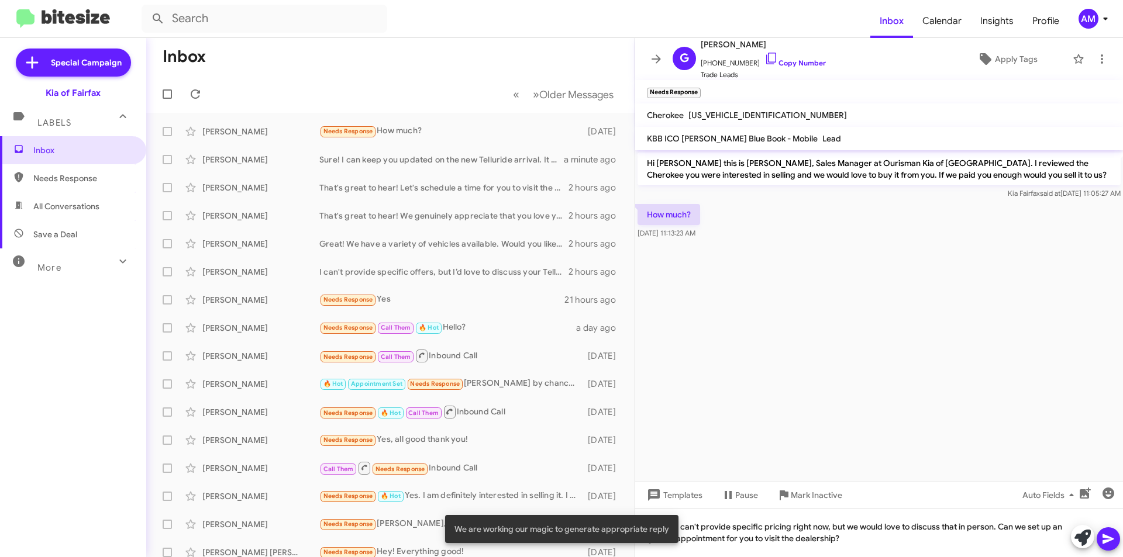  Describe the element at coordinates (1016, 59) in the screenshot. I see `span: Apply Tags` at that location.